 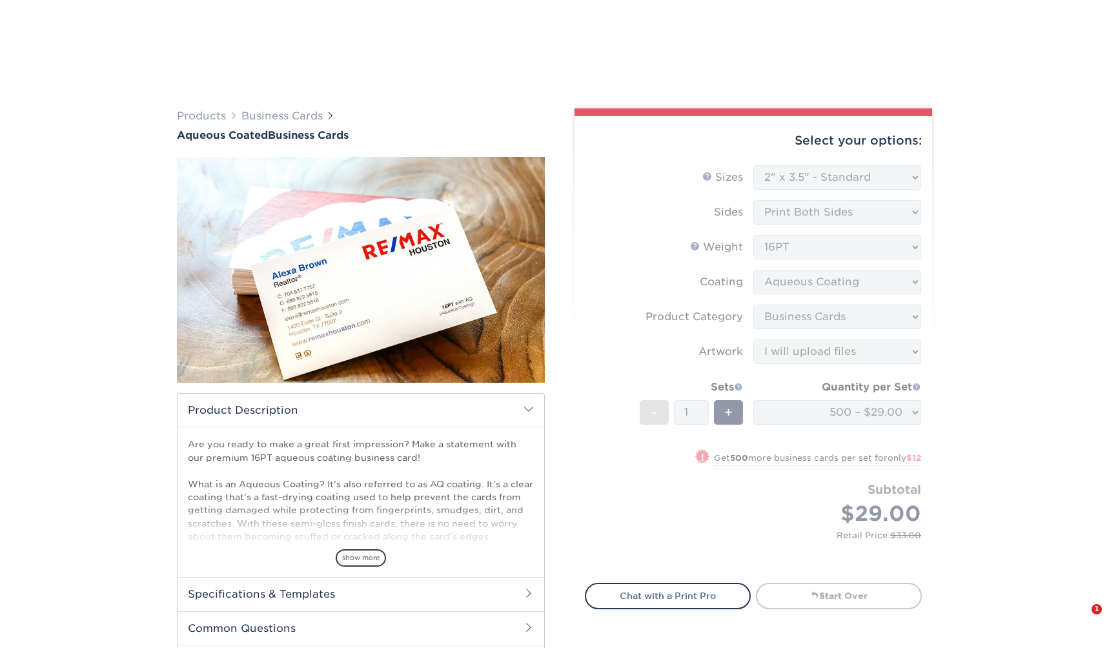 What do you see at coordinates (753, 141) in the screenshot?
I see `div: Select your options:` at bounding box center [753, 141].